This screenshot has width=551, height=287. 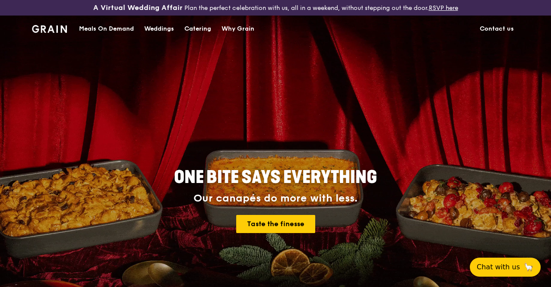 What do you see at coordinates (275, 177) in the screenshot?
I see `span: ONE BITE SAYS EVERYTHING` at bounding box center [275, 177].